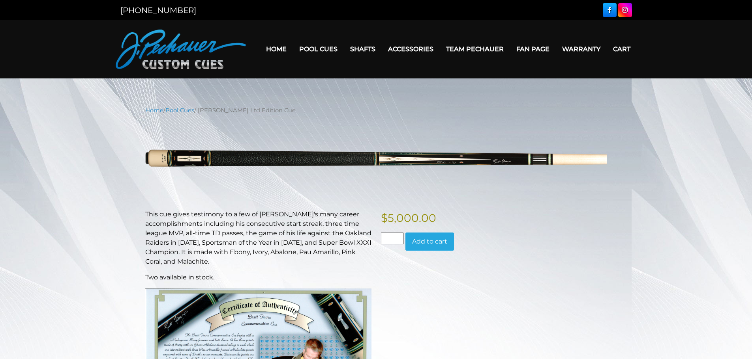  I want to click on a: Warranty, so click(581, 49).